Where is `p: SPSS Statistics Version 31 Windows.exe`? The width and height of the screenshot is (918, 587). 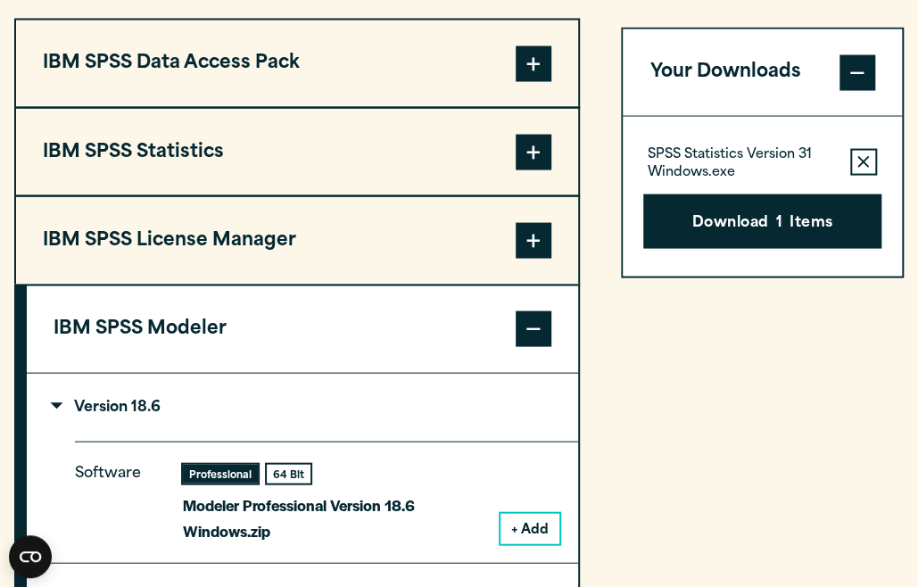
p: SPSS Statistics Version 31 Windows.exe is located at coordinates (741, 163).